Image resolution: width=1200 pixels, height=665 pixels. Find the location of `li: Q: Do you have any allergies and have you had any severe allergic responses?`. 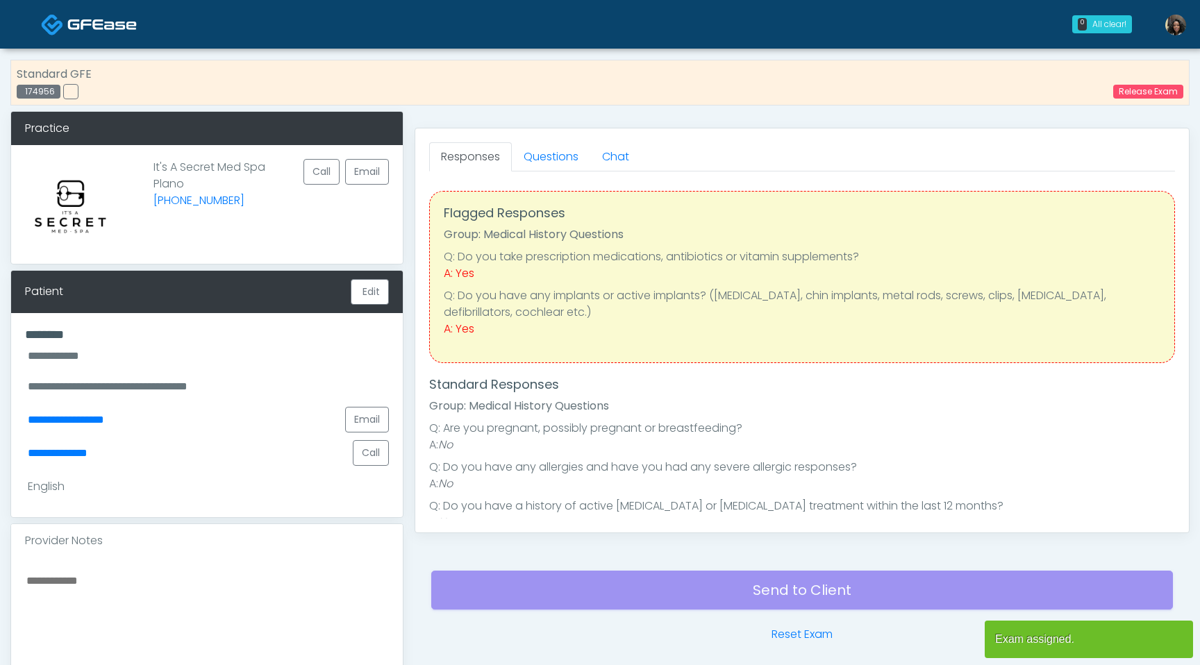

li: Q: Do you have any allergies and have you had any severe allergic responses? is located at coordinates (802, 467).